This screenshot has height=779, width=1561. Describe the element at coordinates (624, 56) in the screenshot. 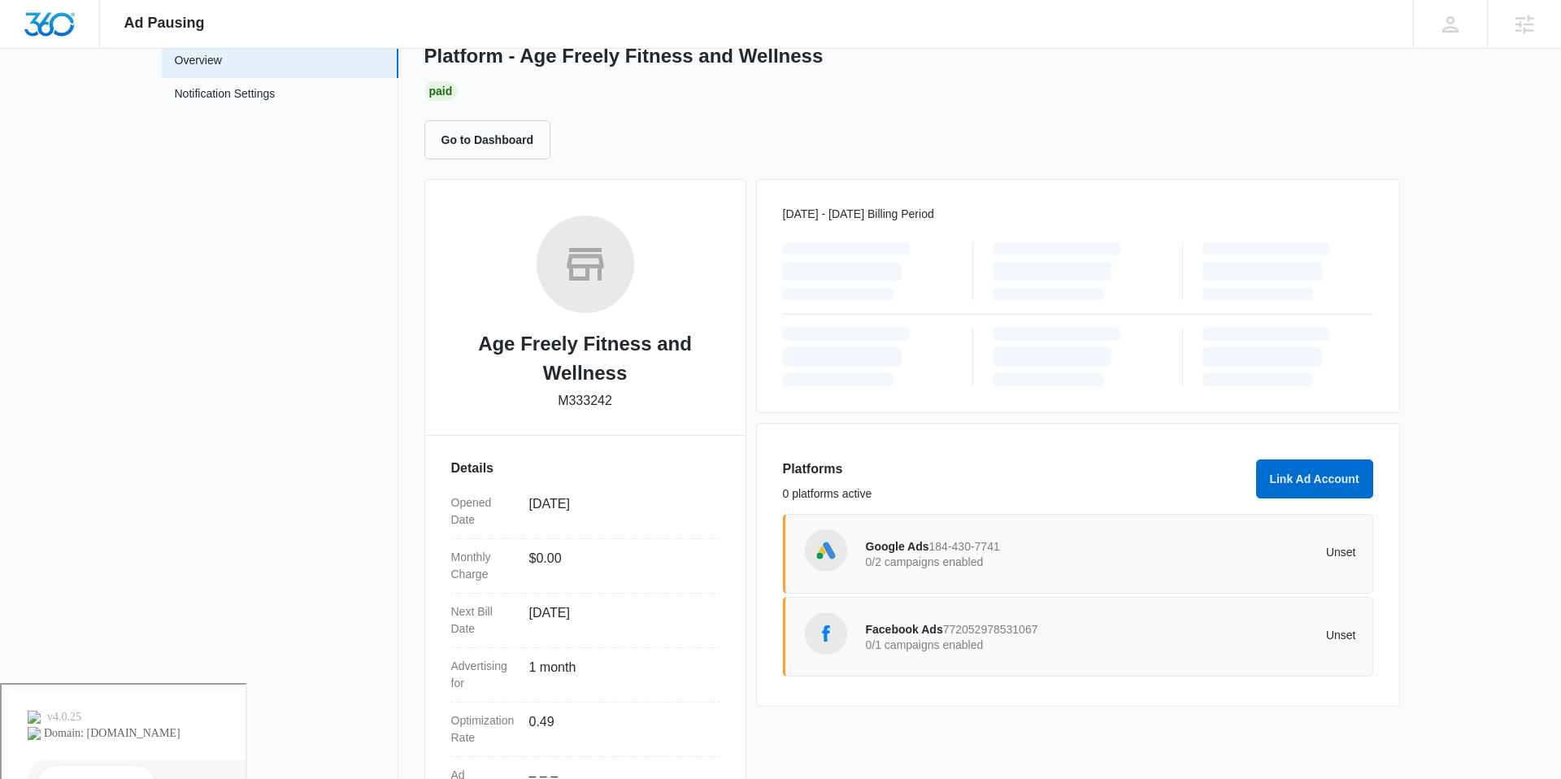

I see `h1: Platform - Age Freely Fitness and Wellness` at that location.